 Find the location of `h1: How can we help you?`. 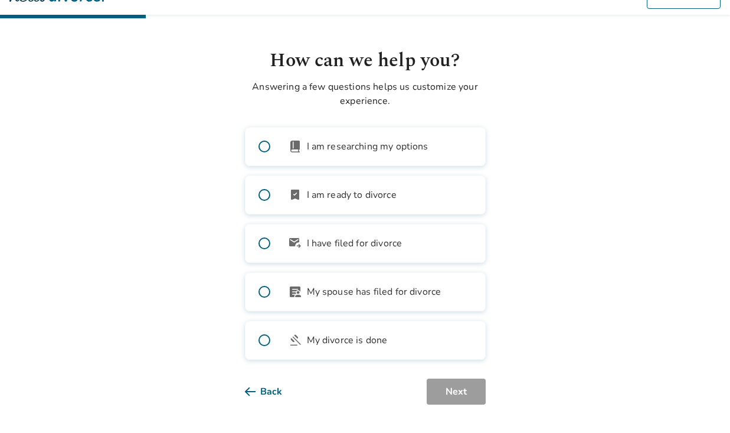

h1: How can we help you? is located at coordinates (365, 61).